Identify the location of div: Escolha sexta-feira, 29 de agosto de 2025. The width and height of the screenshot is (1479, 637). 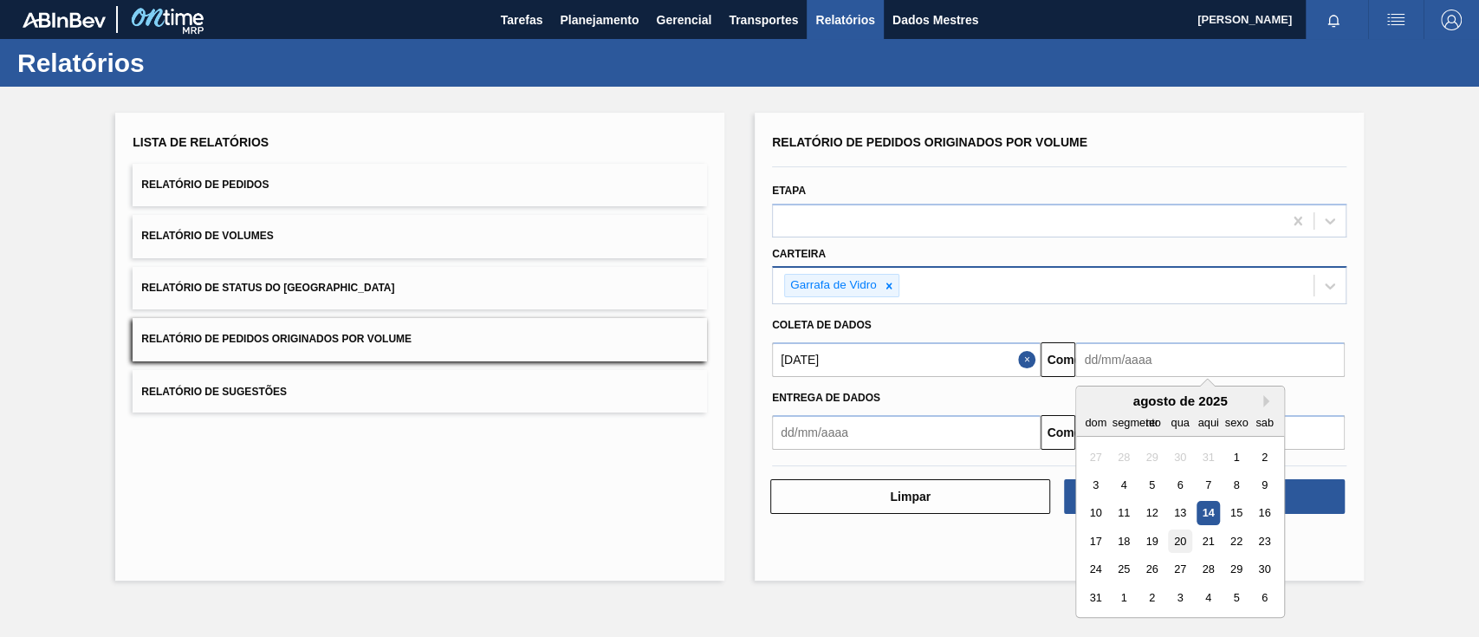
(1236, 569).